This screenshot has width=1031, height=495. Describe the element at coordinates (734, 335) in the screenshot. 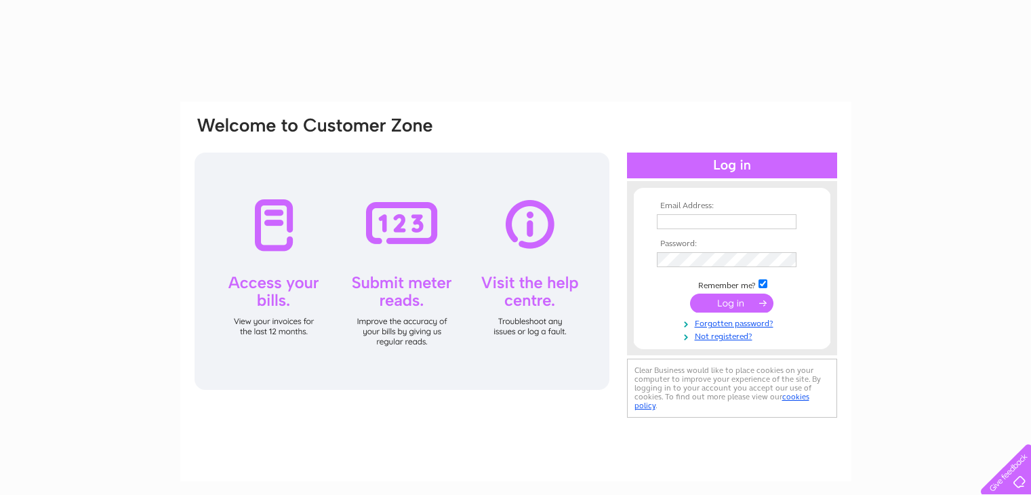

I see `a: Not registered?` at that location.